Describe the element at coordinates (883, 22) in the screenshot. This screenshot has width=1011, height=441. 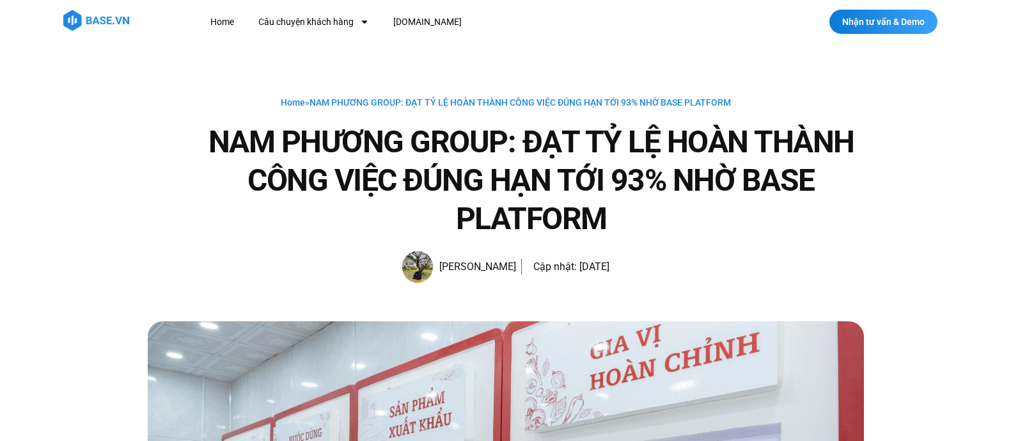
I see `a: Nhận tư vấn & Demo` at that location.